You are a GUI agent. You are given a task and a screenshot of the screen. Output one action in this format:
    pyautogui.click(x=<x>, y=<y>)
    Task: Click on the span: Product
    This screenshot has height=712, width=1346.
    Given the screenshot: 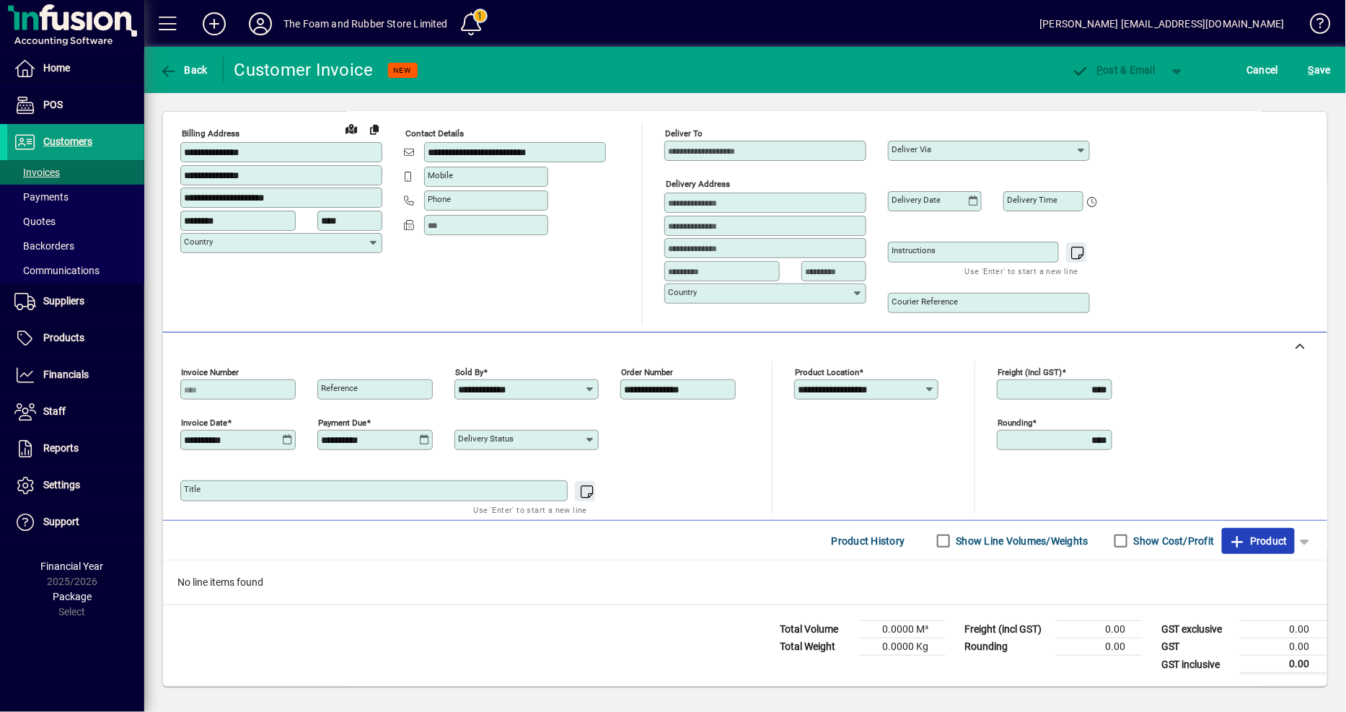 What is the action you would take?
    pyautogui.click(x=1258, y=541)
    